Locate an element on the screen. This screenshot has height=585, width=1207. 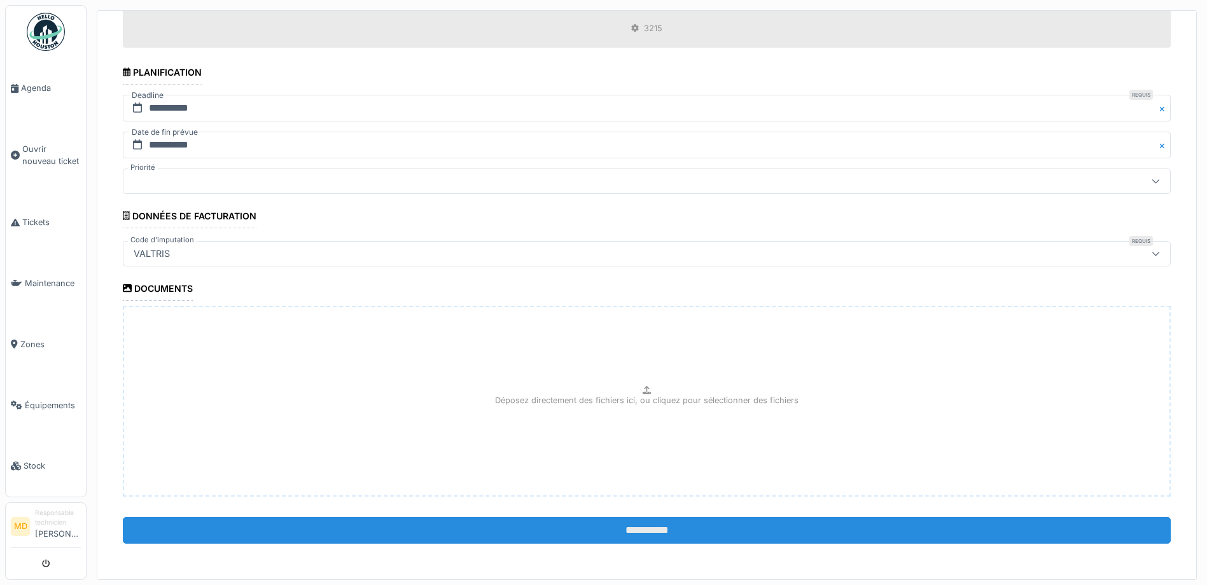
img: Badge_color-CXgf-gQk.svg is located at coordinates (46, 32).